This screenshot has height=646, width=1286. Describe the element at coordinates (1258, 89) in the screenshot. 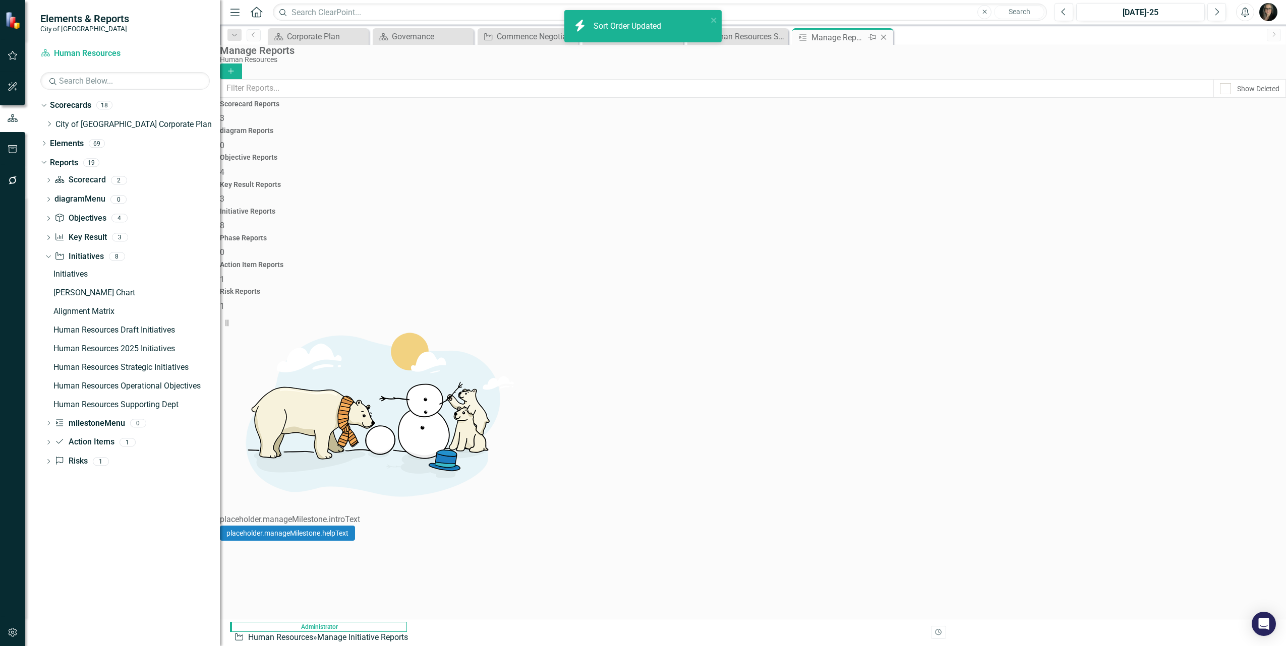

I see `div: Show Deleted` at that location.